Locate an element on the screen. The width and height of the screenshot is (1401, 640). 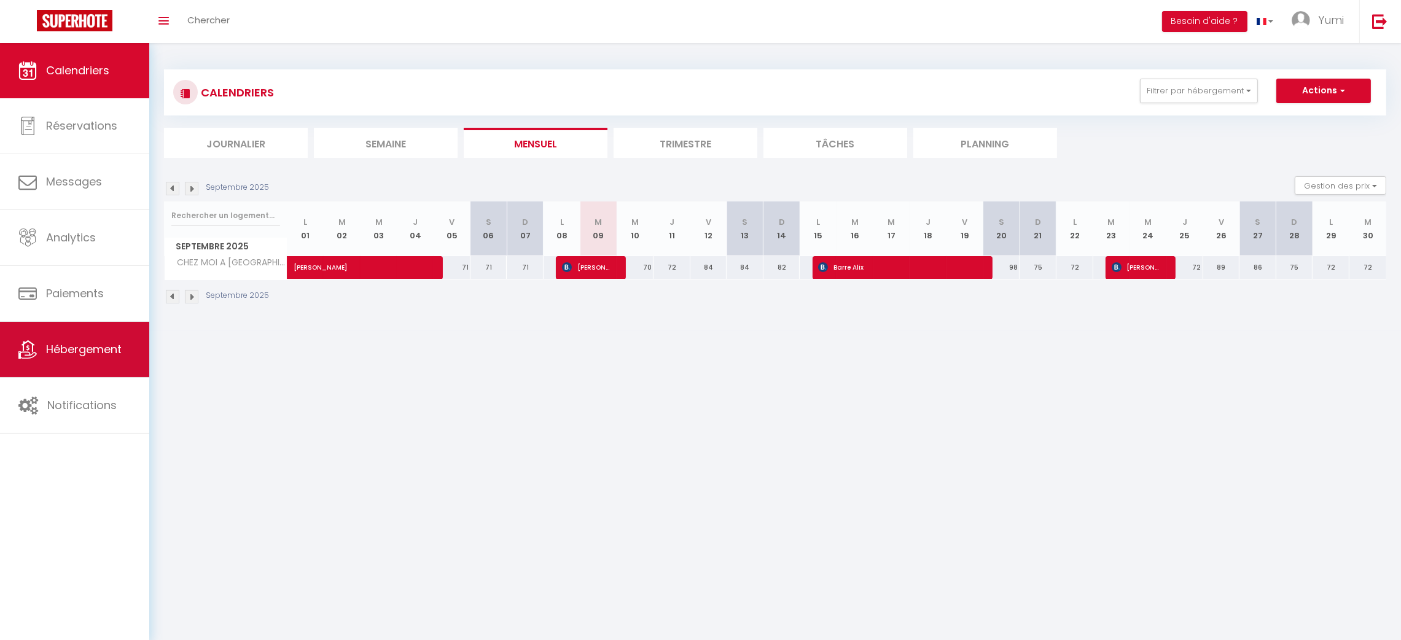
li: Journalier is located at coordinates (236, 142).